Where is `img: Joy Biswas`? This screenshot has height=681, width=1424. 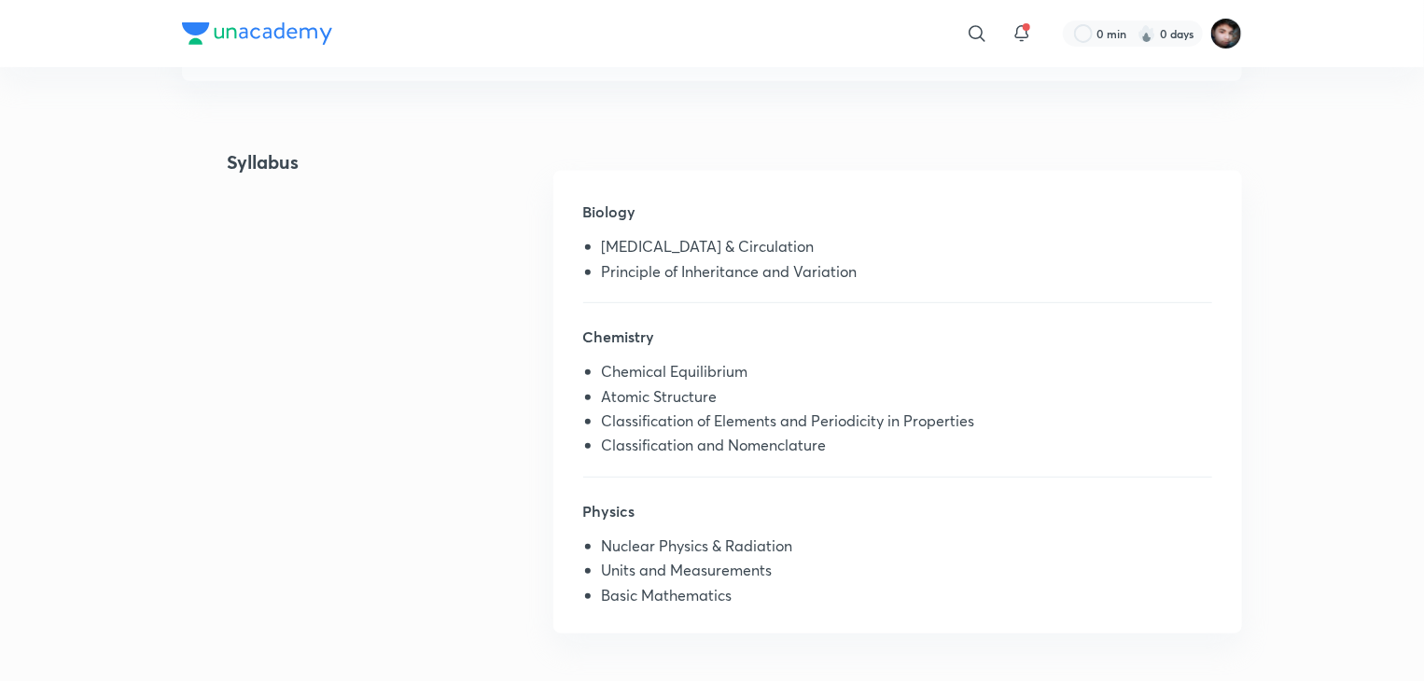 img: Joy Biswas is located at coordinates (1226, 34).